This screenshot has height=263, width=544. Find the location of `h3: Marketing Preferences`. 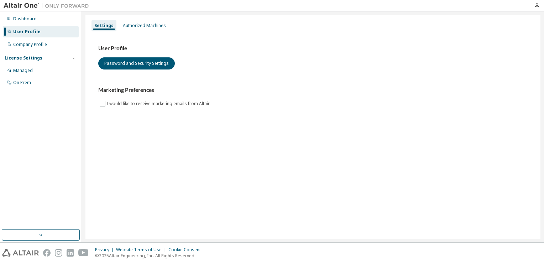

h3: Marketing Preferences is located at coordinates (313, 90).